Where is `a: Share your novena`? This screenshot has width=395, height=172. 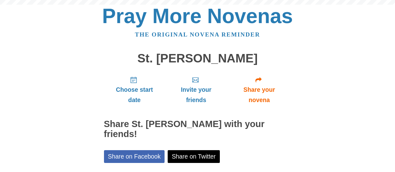 a: Share your novena is located at coordinates (259, 90).